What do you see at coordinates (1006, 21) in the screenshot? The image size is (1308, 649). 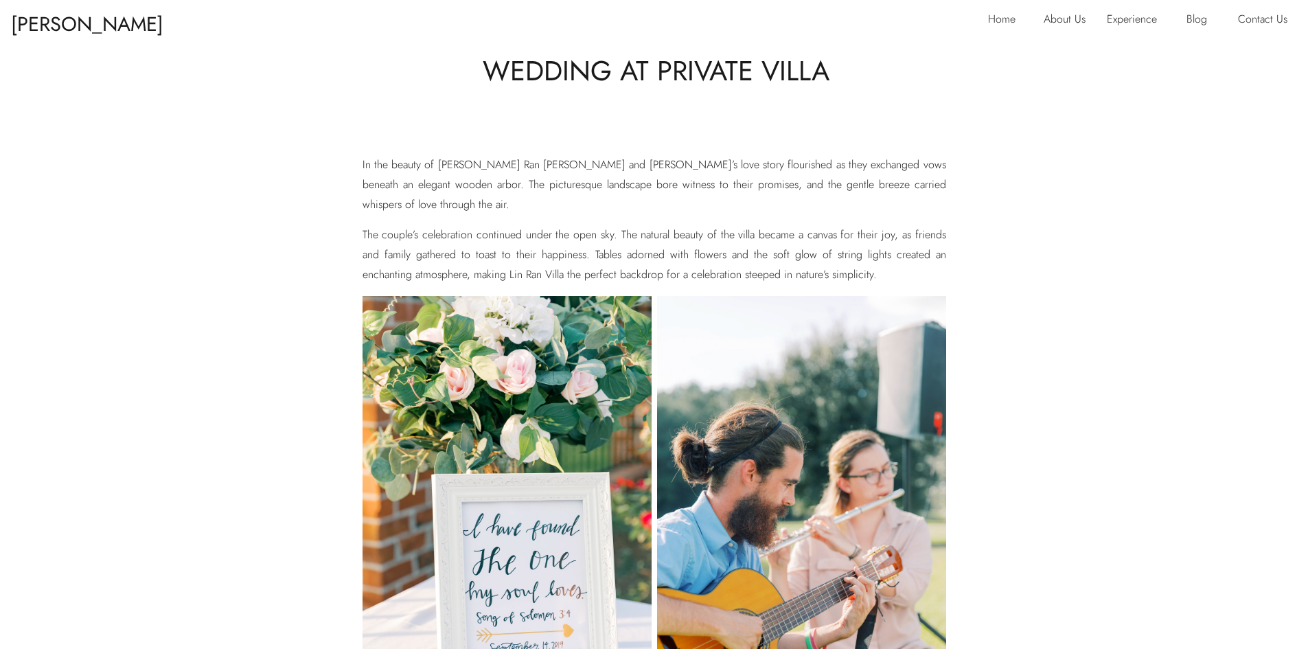 I see `p: Home` at bounding box center [1006, 21].